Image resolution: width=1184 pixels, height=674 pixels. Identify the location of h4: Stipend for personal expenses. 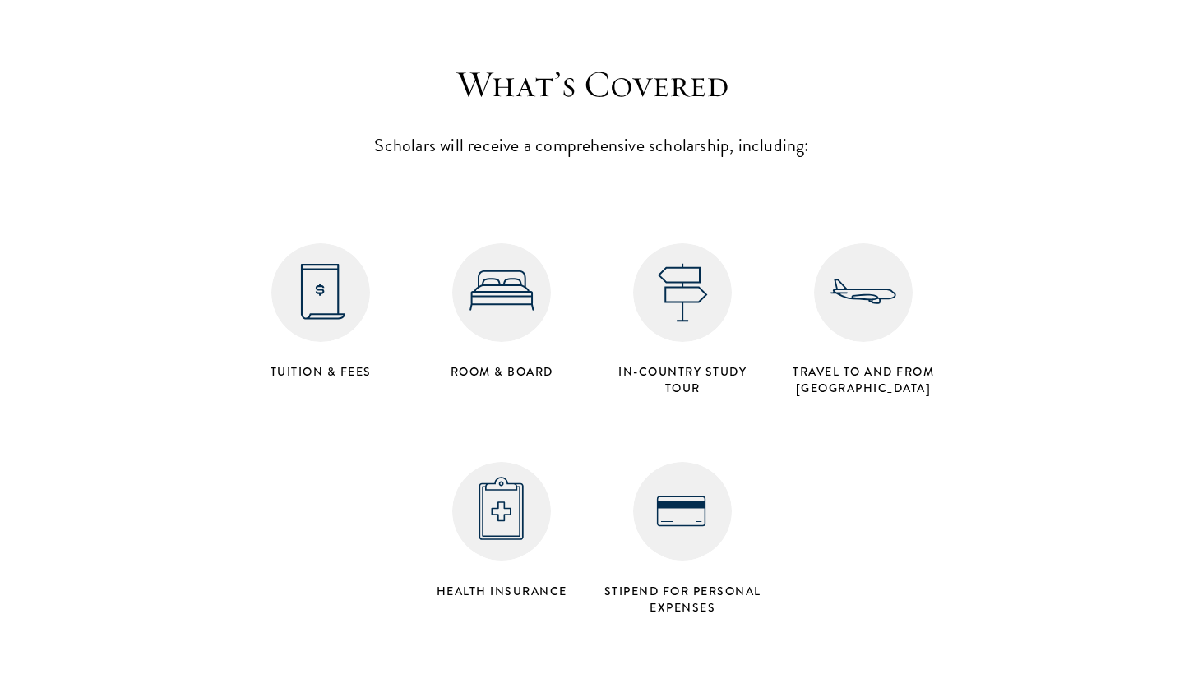
(682, 599).